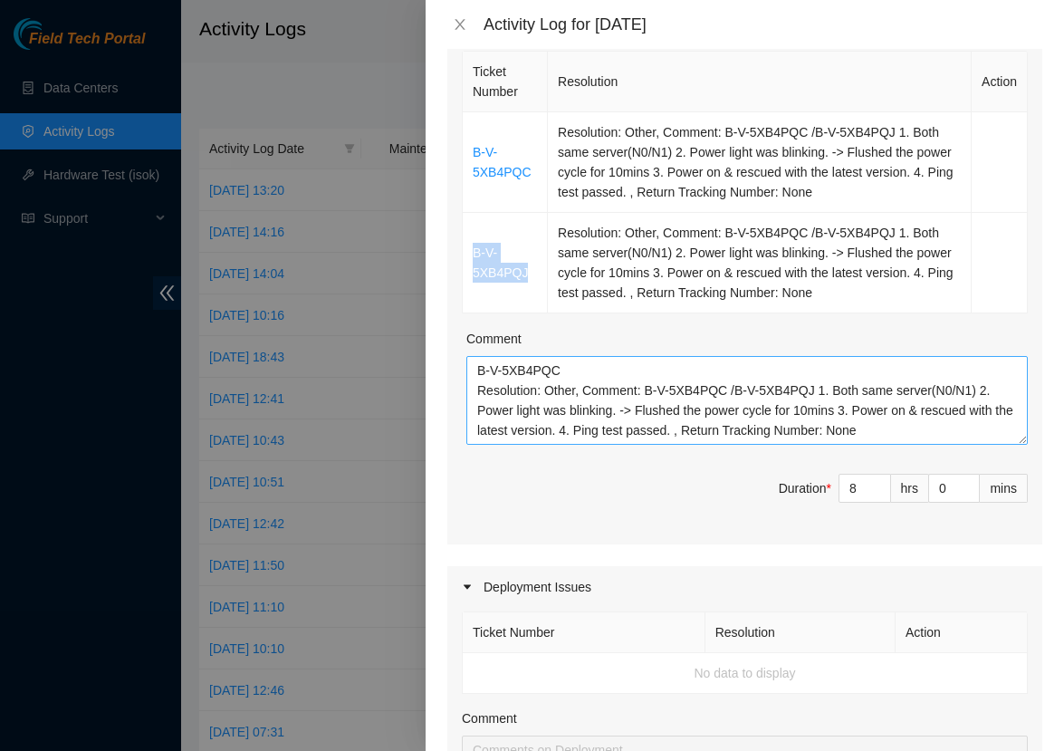  I want to click on a: B-V-5XB4PQC, so click(502, 162).